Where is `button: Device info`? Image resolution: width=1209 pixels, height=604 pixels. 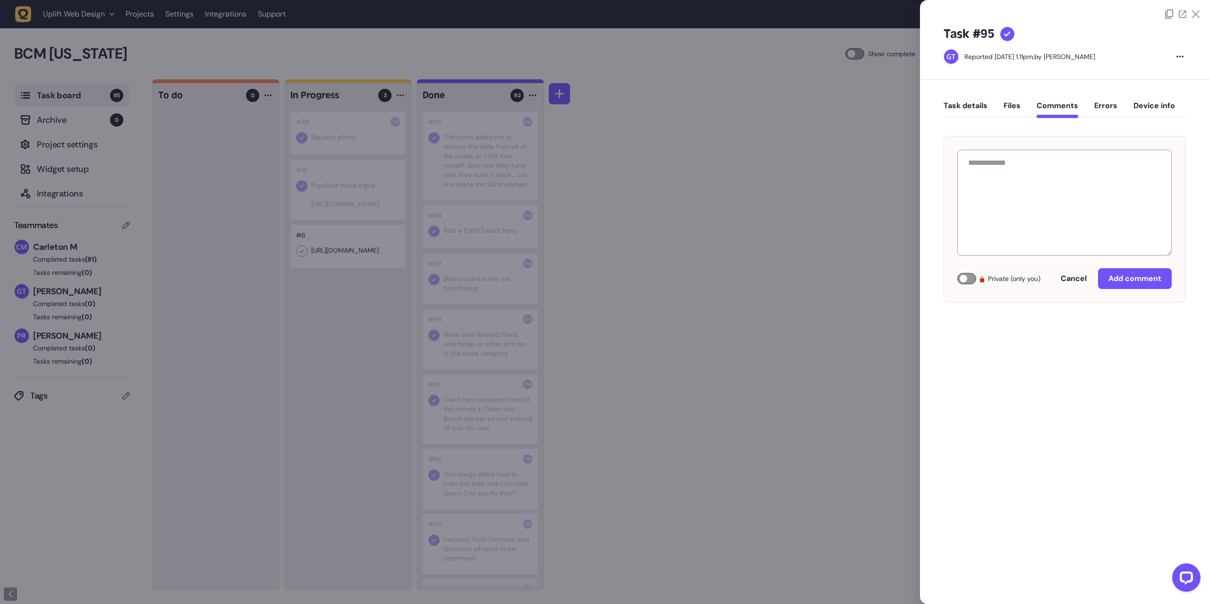
button: Device info is located at coordinates (1154, 110).